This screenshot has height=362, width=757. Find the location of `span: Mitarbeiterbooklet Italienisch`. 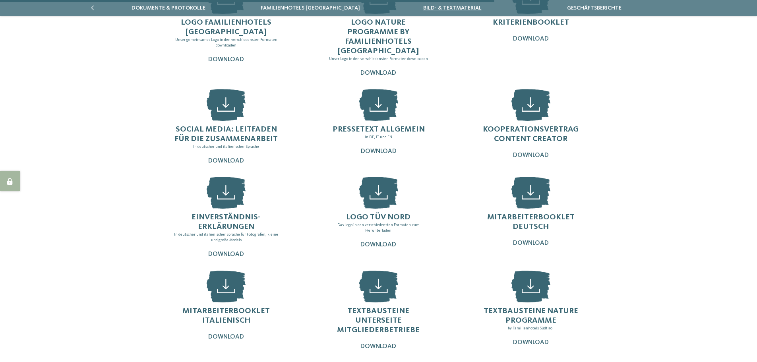

span: Mitarbeiterbooklet Italienisch is located at coordinates (226, 316).